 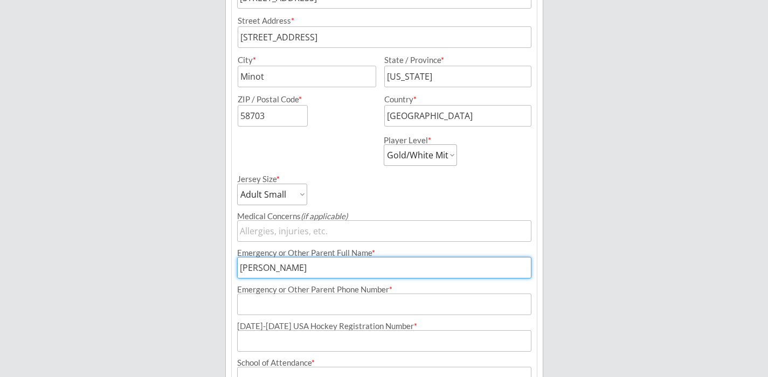 What do you see at coordinates (265, 179) in the screenshot?
I see `div: Jersey Size` at bounding box center [265, 179].